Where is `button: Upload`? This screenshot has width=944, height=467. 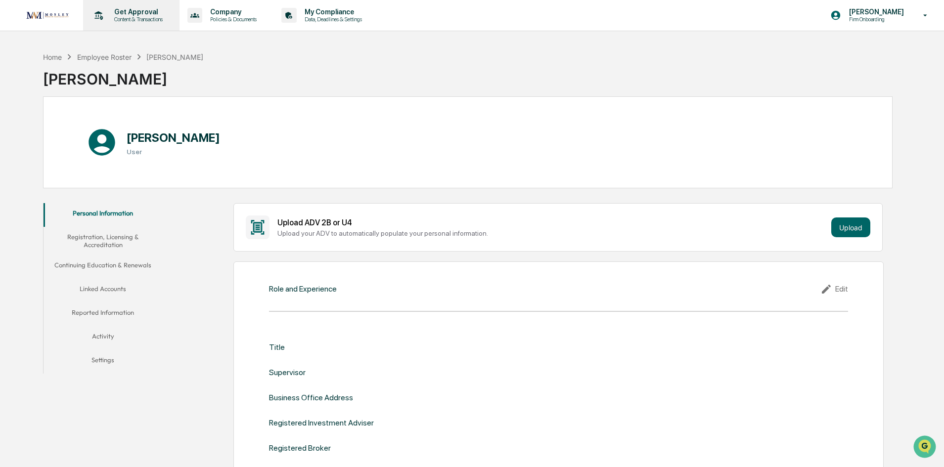
button: Upload is located at coordinates (851, 228).